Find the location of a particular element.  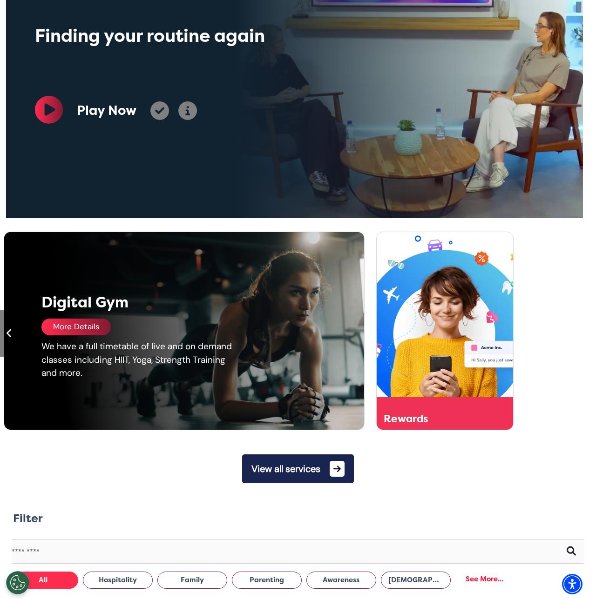

div: More Details is located at coordinates (76, 327).